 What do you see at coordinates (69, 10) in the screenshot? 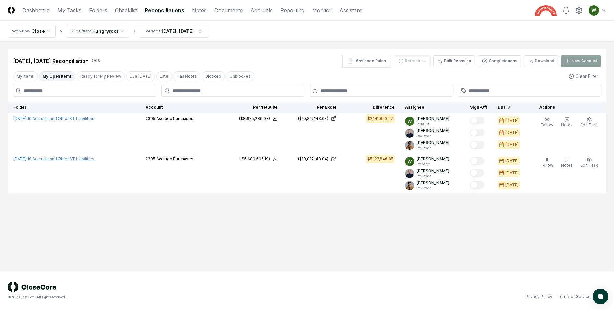
I see `a: My Tasks` at bounding box center [69, 10].